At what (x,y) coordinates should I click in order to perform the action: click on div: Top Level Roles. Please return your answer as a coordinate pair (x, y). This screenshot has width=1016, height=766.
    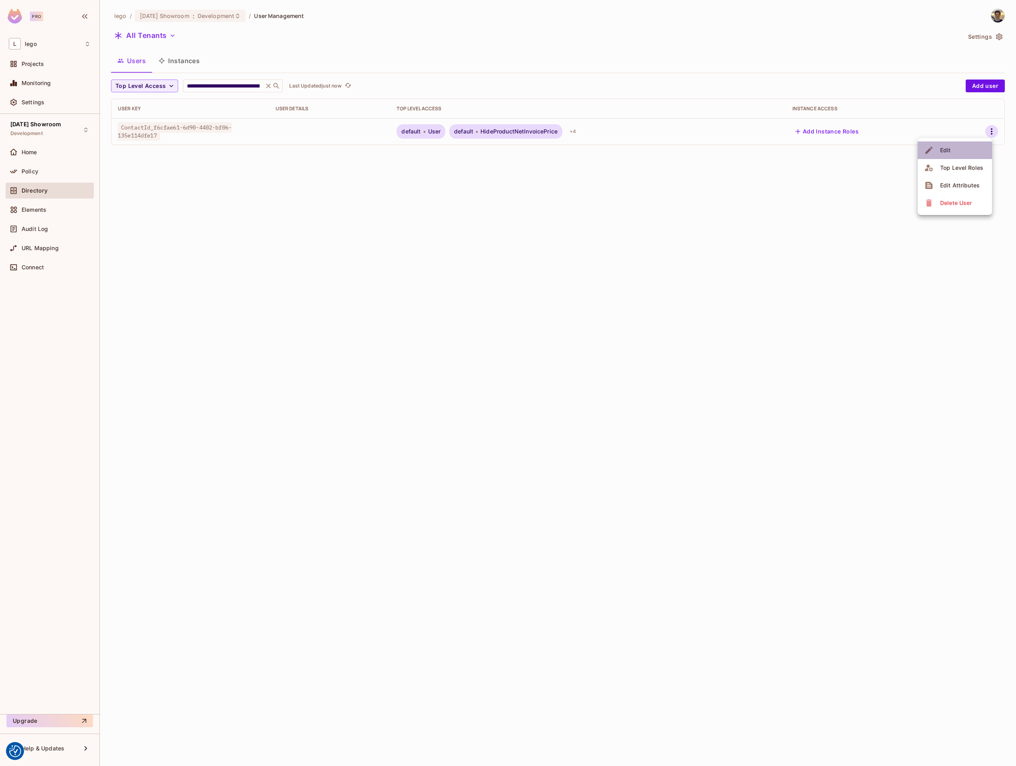
    Looking at the image, I should click on (962, 168).